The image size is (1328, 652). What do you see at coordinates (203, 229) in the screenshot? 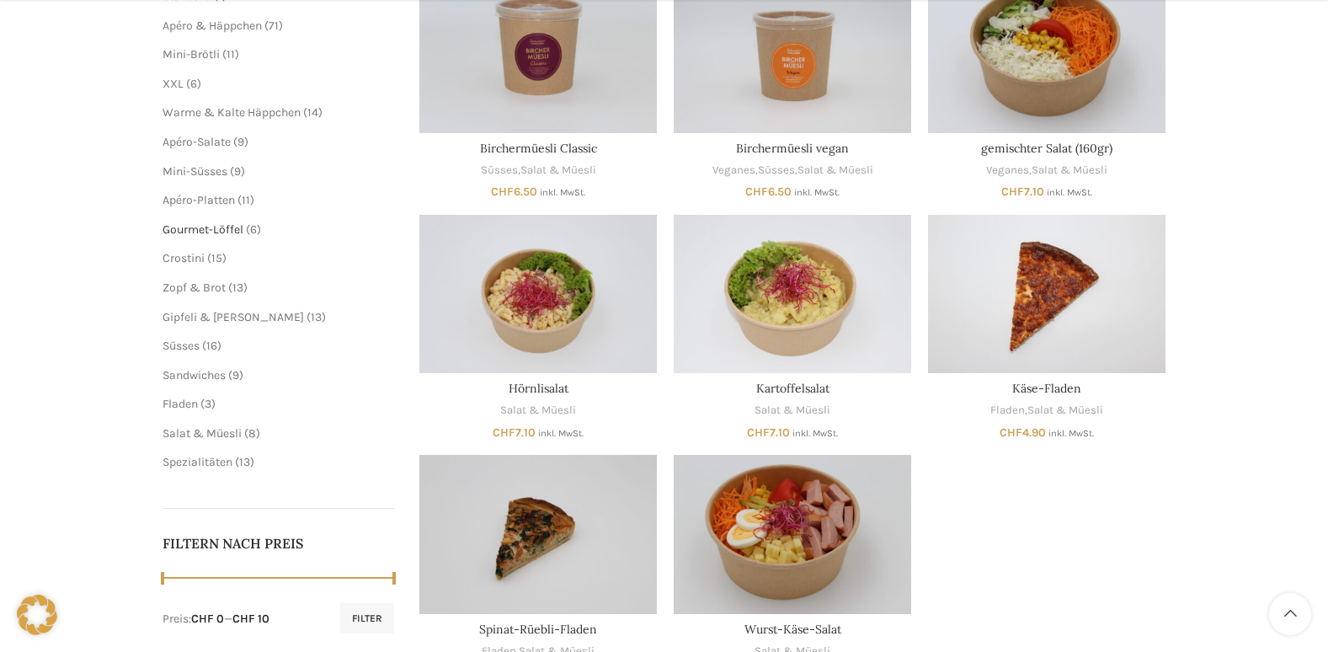
I see `span: Gourmet-Löffel` at bounding box center [203, 229].